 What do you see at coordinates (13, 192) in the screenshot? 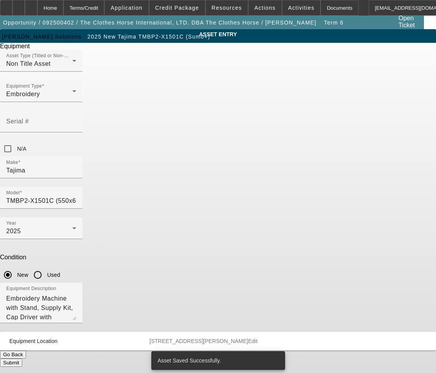
I see `mat-label: Model` at bounding box center [13, 192].